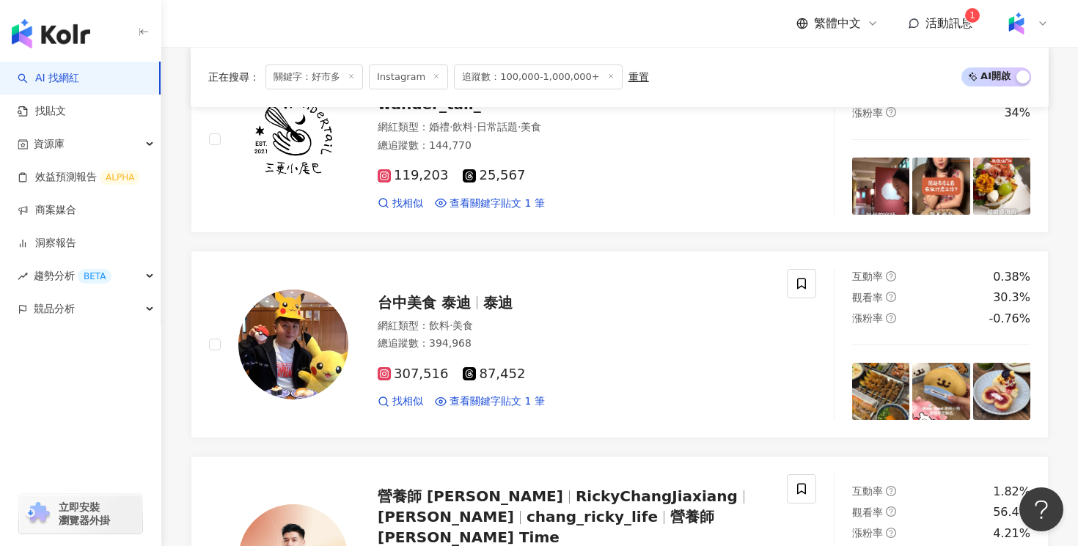  I want to click on span: rise, so click(23, 277).